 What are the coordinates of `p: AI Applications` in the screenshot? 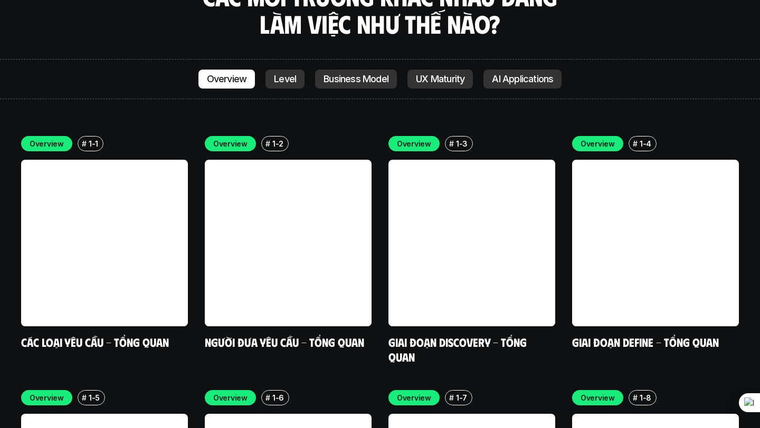 It's located at (522, 79).